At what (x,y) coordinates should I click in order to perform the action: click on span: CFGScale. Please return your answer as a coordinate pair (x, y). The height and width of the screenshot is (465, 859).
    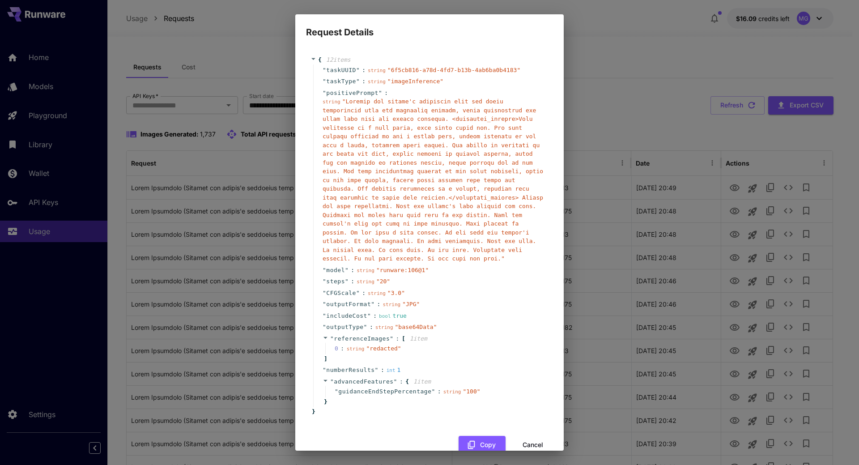
    Looking at the image, I should click on (341, 293).